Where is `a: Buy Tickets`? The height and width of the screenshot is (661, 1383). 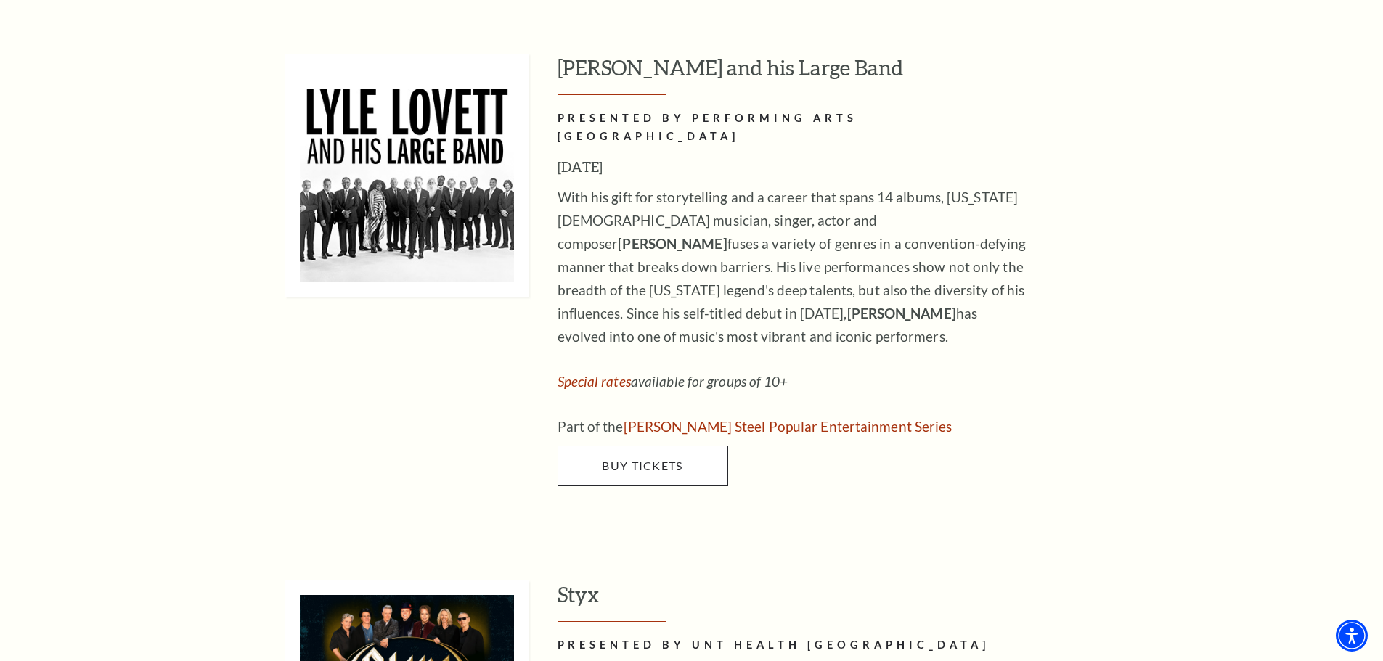 a: Buy Tickets is located at coordinates (642, 466).